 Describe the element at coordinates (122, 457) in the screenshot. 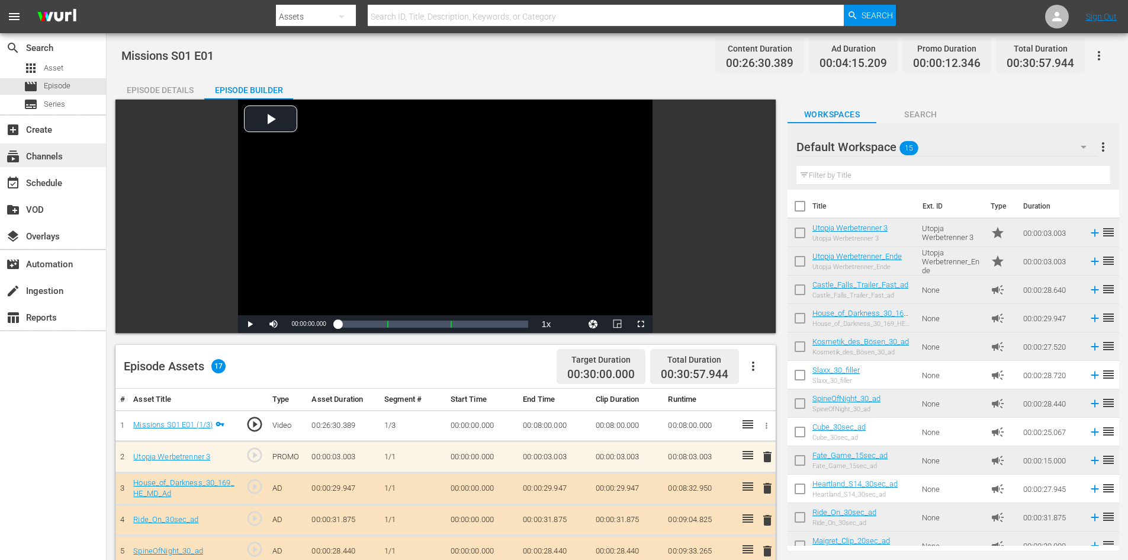

I see `td: 2` at that location.